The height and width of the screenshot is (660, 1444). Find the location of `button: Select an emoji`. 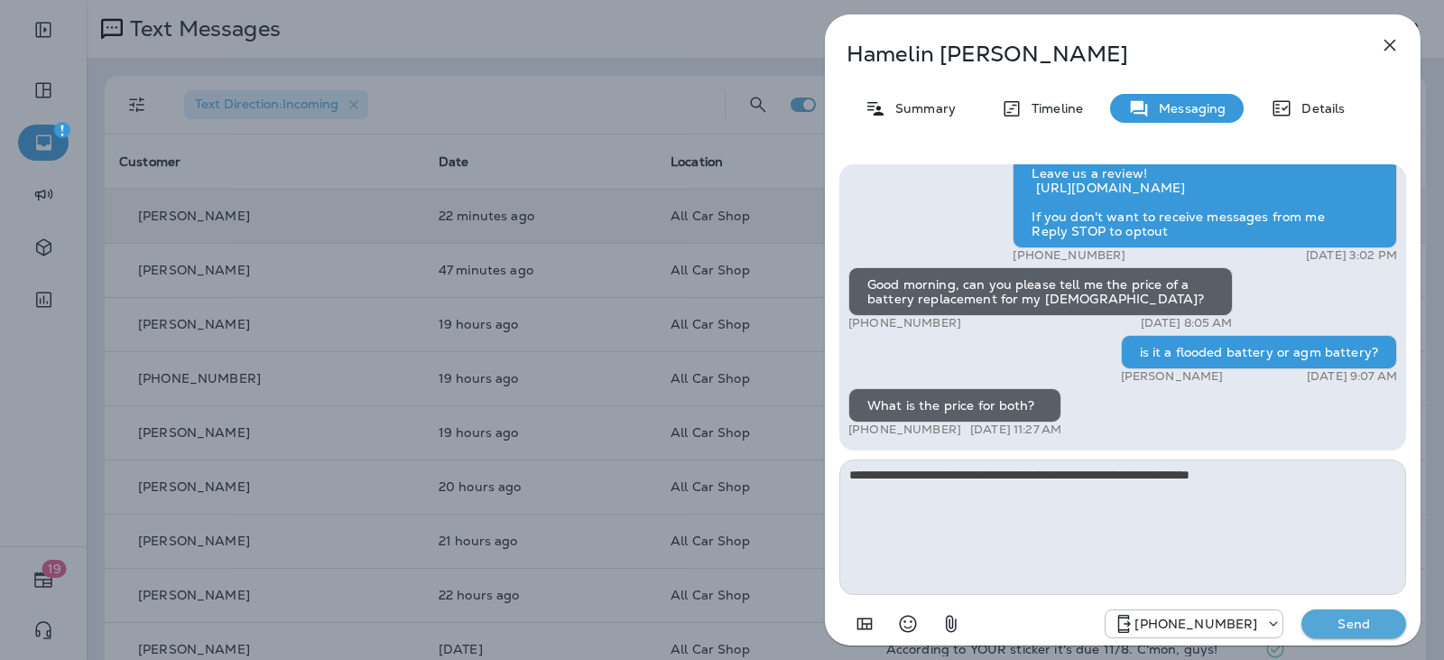

button: Select an emoji is located at coordinates (908, 623).